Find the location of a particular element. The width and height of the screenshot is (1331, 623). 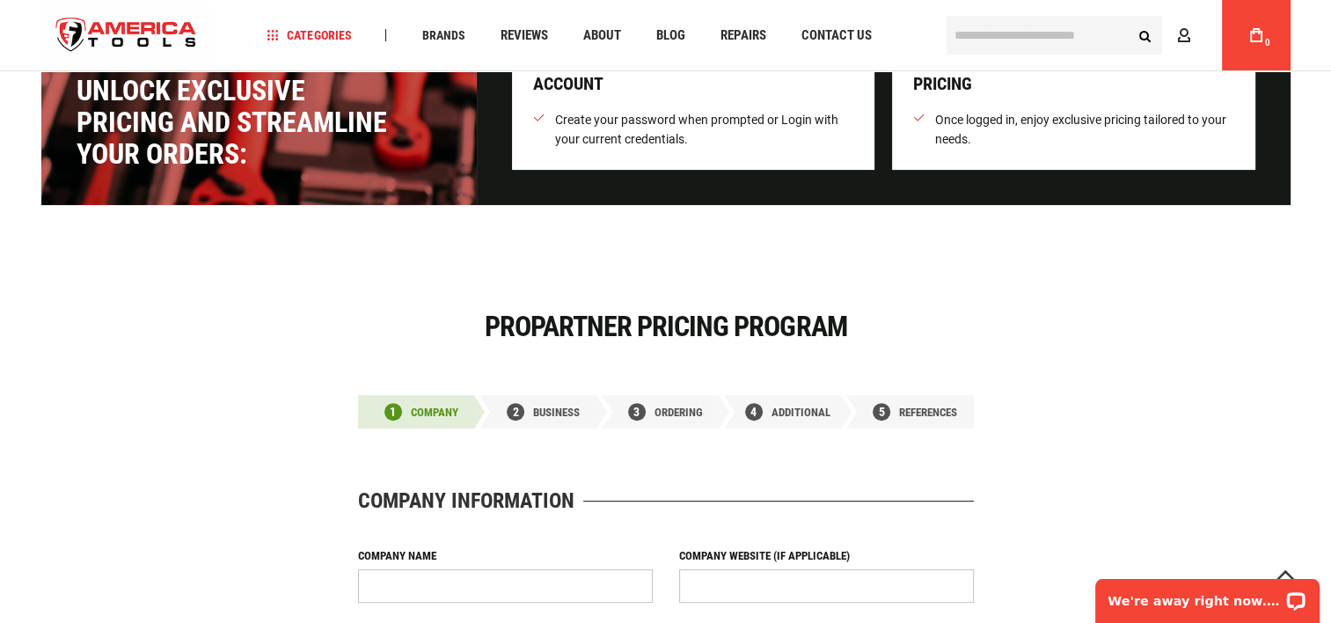

span: 3 is located at coordinates (636, 412).